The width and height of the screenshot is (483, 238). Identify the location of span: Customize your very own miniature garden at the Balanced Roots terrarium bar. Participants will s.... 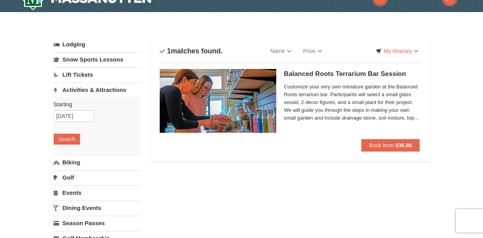
(352, 102).